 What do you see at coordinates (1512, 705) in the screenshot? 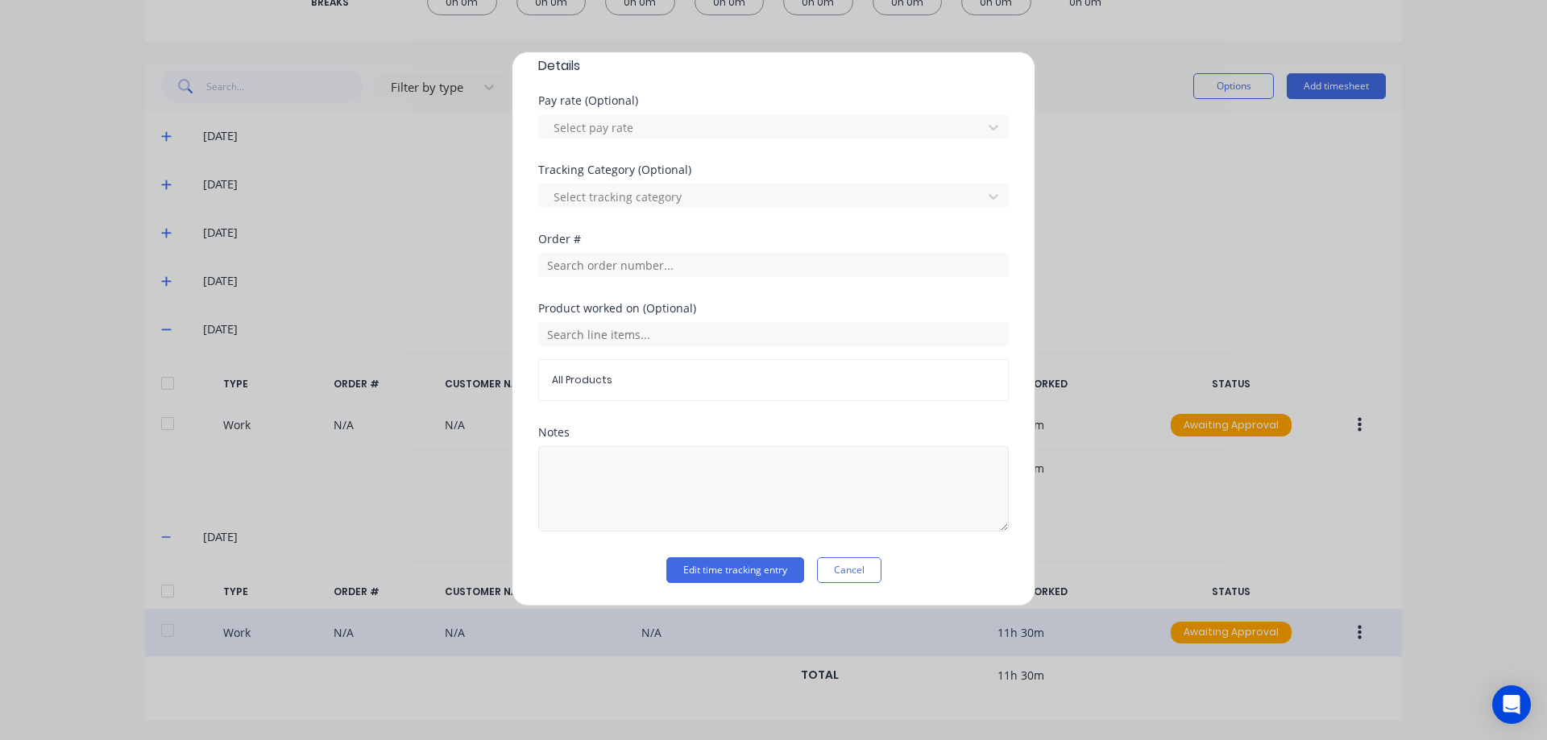
I see `div: Open Intercom Messenger` at bounding box center [1512, 705].